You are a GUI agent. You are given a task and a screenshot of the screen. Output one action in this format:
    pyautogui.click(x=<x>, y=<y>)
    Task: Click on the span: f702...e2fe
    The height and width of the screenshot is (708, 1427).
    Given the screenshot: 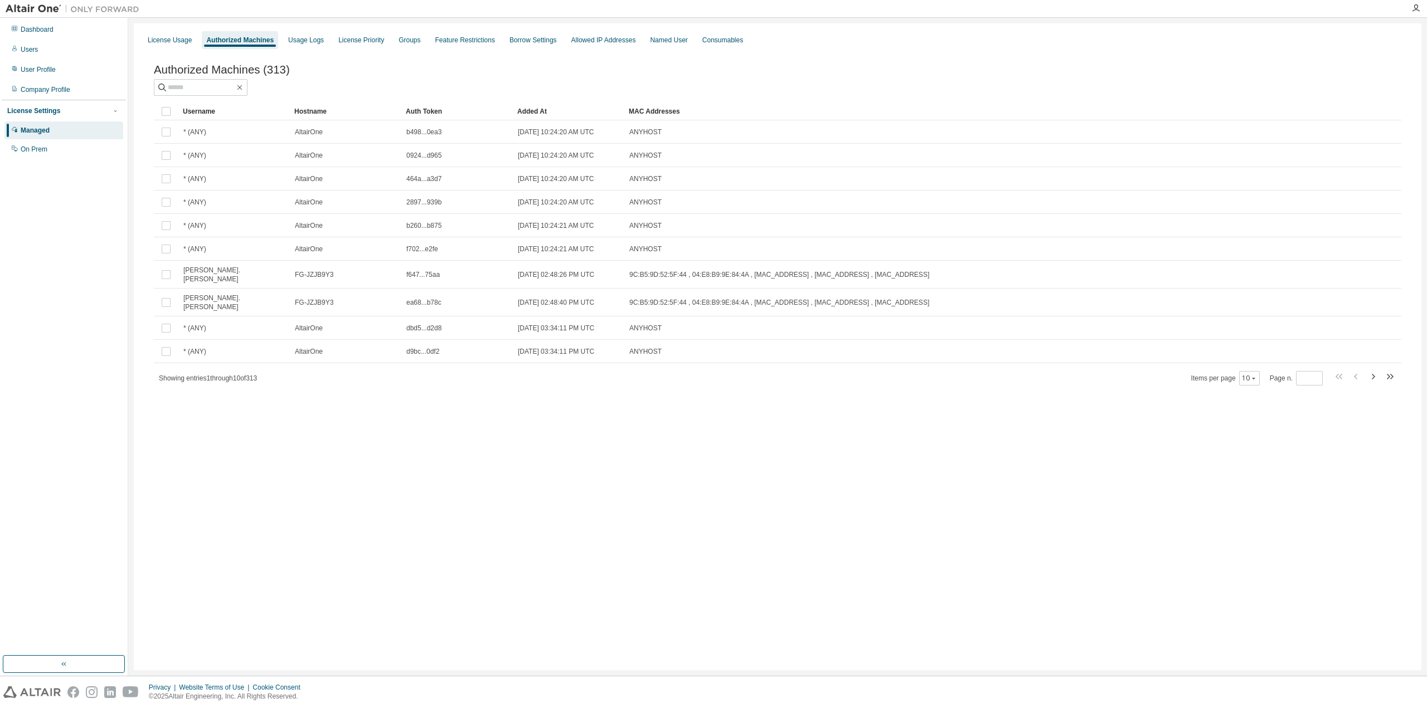 What is the action you would take?
    pyautogui.click(x=422, y=249)
    